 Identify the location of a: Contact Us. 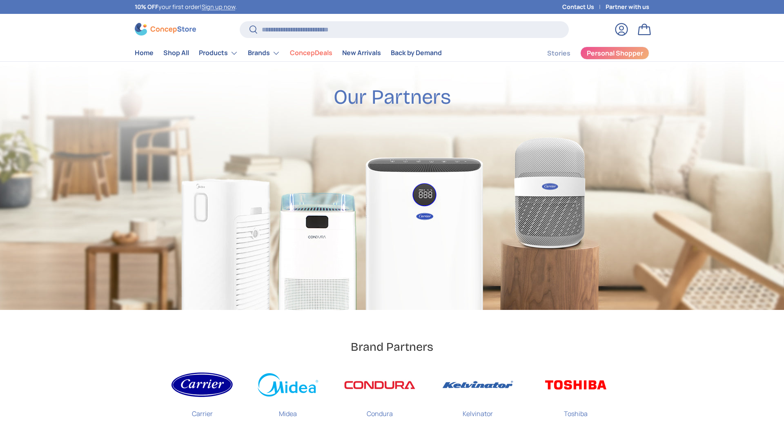
(584, 7).